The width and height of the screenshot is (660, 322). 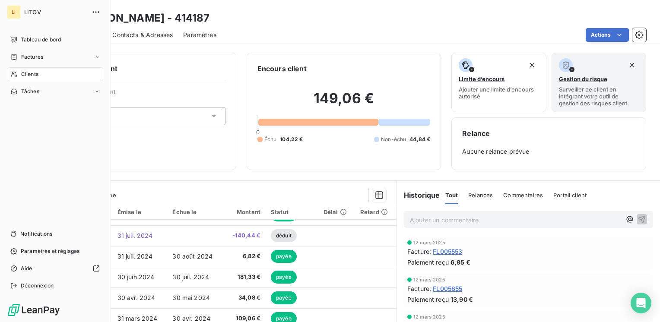 I want to click on button: Limite d’encoursAjouter une limite d’encours autorisé, so click(x=499, y=83).